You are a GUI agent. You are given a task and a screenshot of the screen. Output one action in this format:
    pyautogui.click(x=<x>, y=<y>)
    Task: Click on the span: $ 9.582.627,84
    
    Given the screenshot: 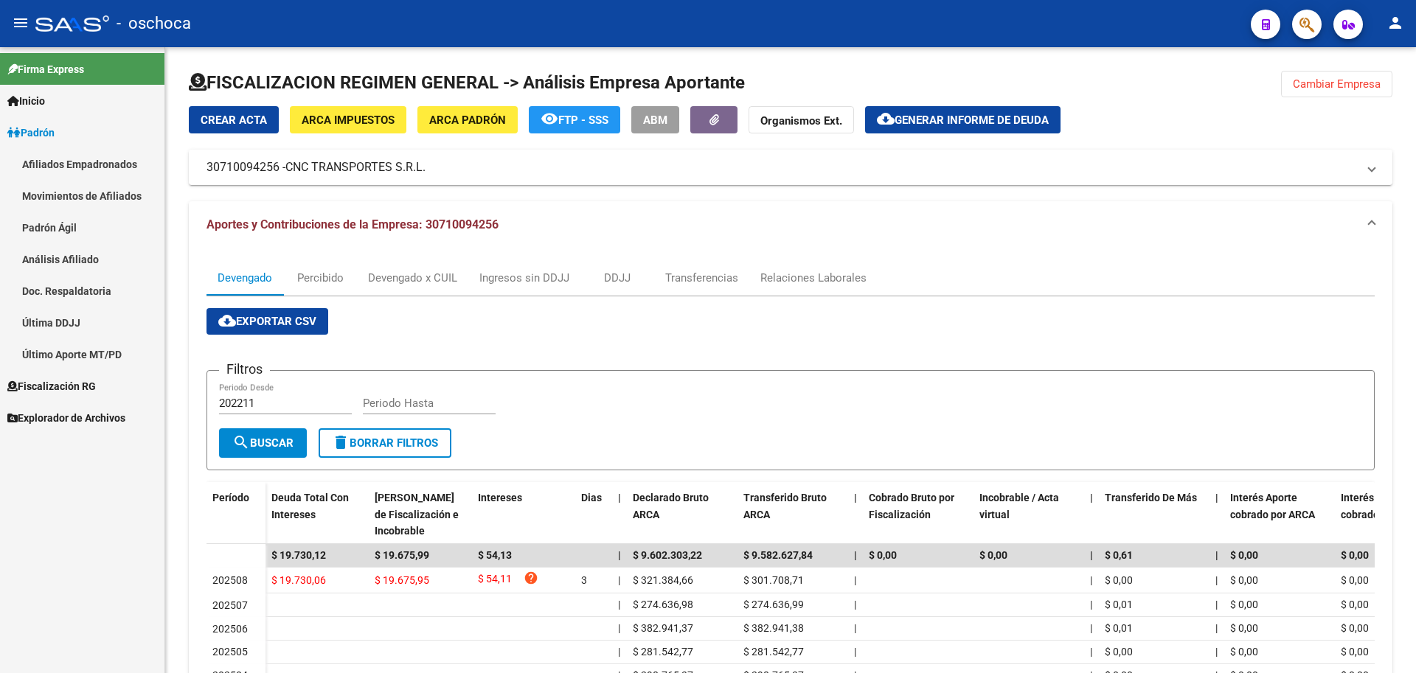 What is the action you would take?
    pyautogui.click(x=778, y=555)
    